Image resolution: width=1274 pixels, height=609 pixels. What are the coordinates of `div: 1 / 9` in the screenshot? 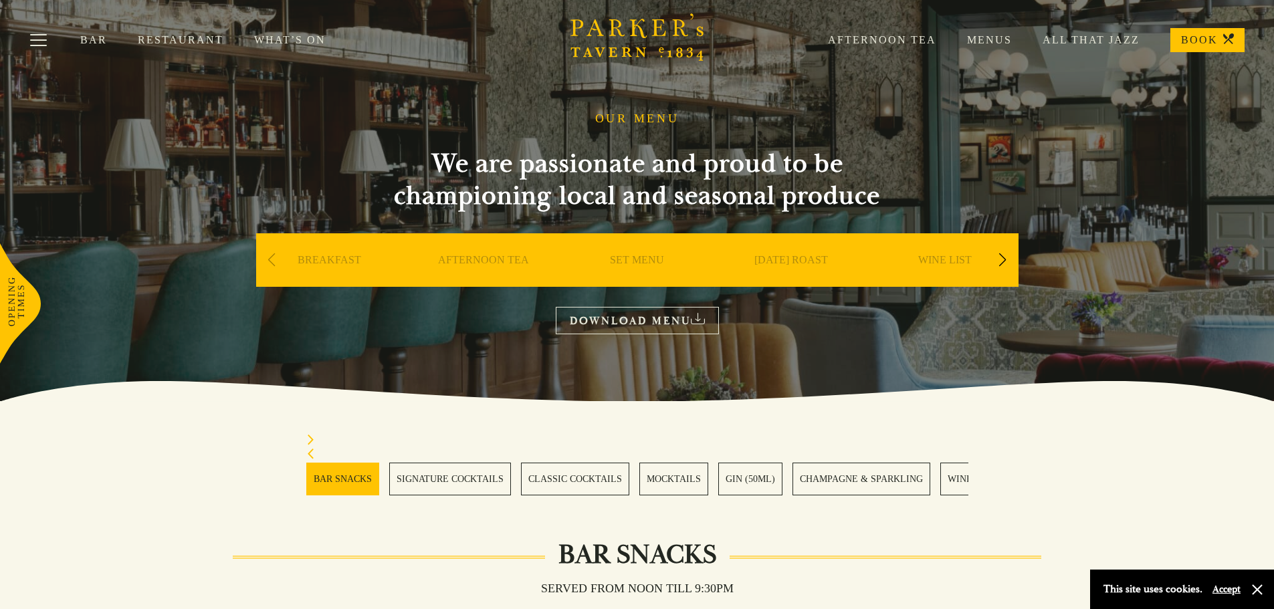 It's located at (330, 280).